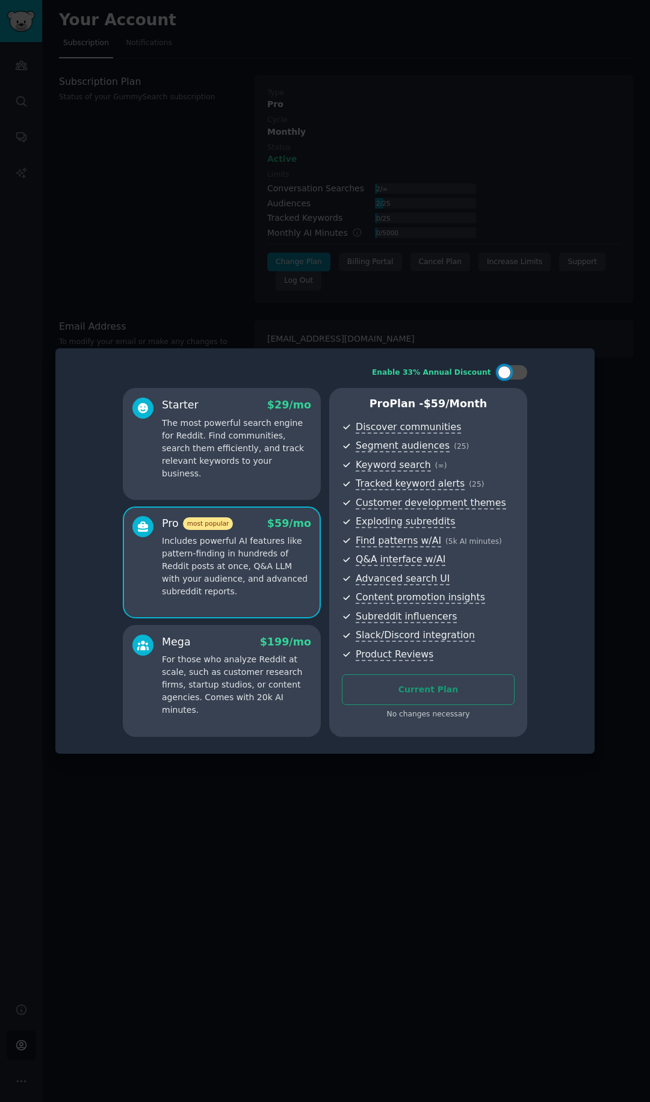  Describe the element at coordinates (406, 617) in the screenshot. I see `span: Subreddit influencers` at that location.